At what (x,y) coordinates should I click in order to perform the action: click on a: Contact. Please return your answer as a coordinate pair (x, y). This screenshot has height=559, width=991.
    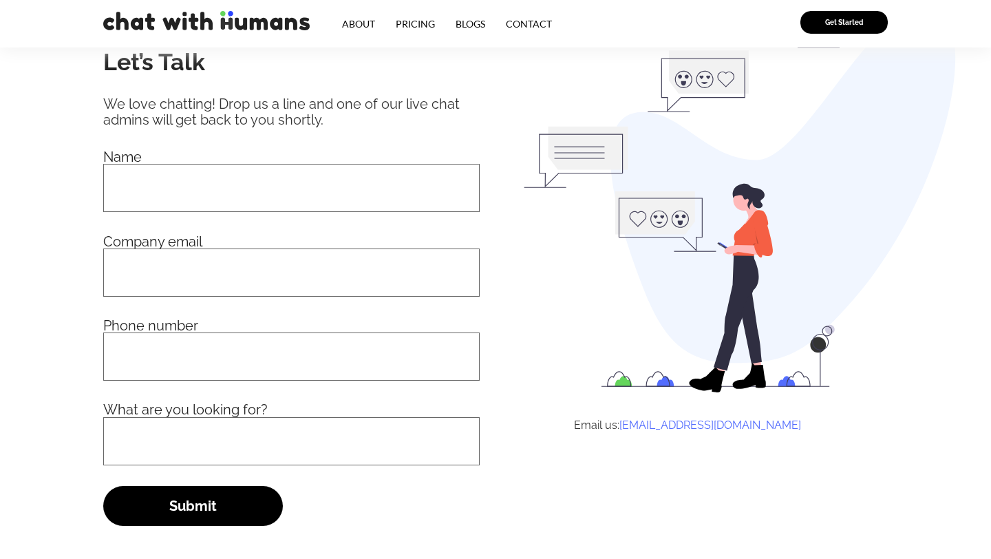
    Looking at the image, I should click on (529, 23).